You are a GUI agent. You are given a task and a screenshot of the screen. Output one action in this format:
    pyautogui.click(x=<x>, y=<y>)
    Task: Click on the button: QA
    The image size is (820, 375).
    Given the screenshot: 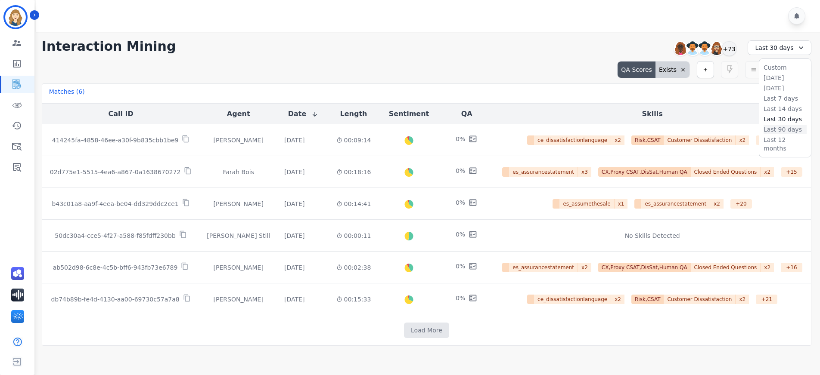 What is the action you would take?
    pyautogui.click(x=467, y=114)
    